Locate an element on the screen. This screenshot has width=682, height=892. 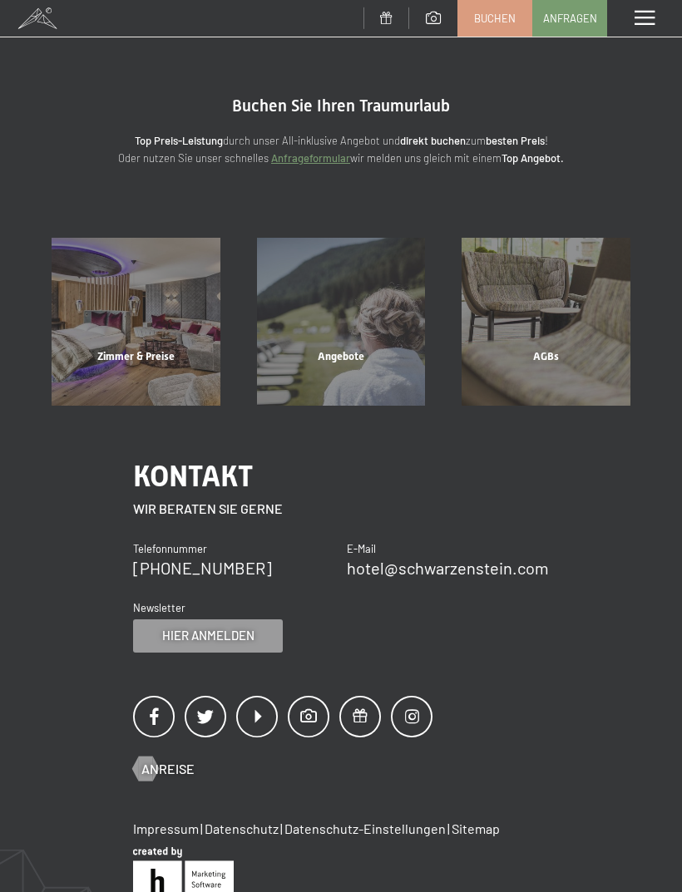
span: Zimmer & Preise is located at coordinates (136, 356).